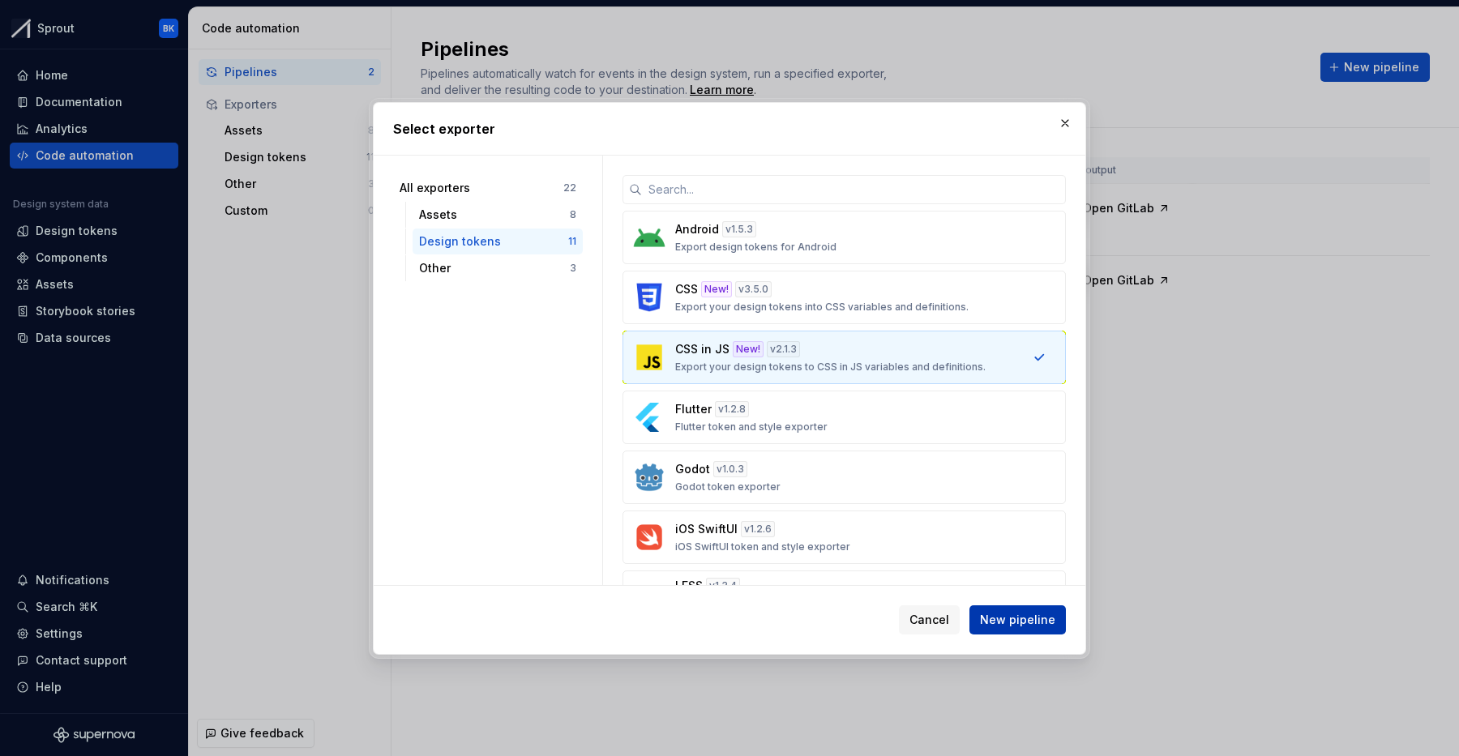 Image resolution: width=1459 pixels, height=756 pixels. What do you see at coordinates (702, 349) in the screenshot?
I see `p: CSS in JS` at bounding box center [702, 349].